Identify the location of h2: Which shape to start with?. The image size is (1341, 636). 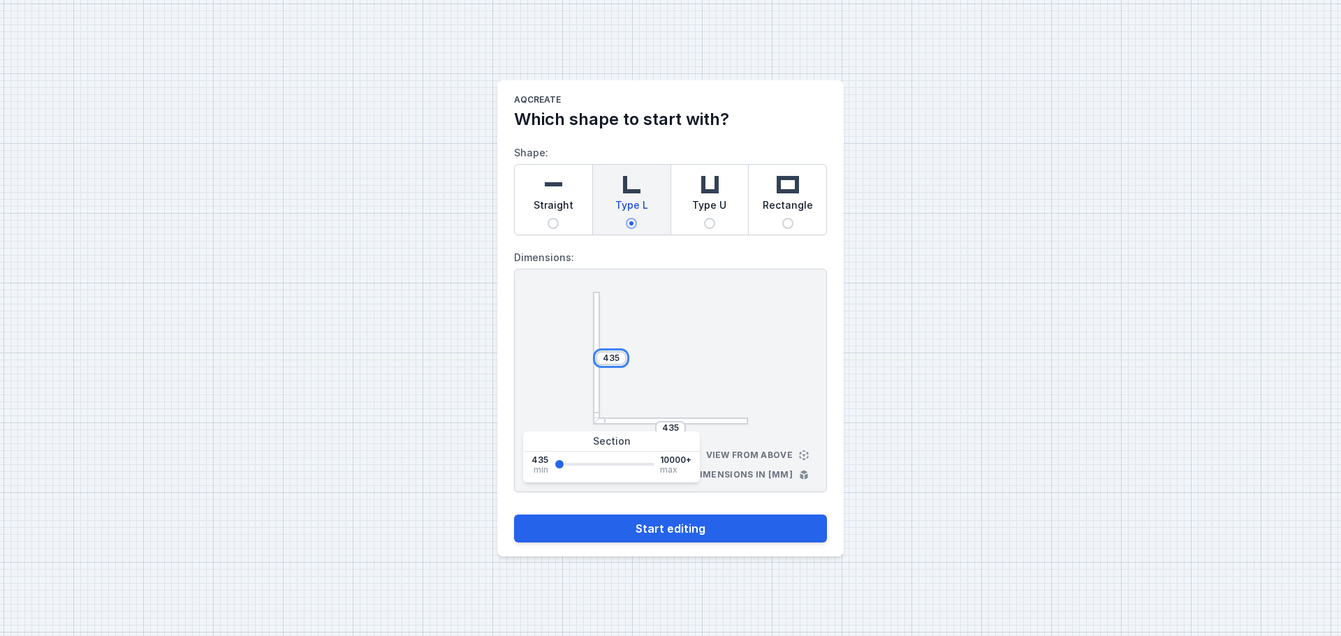
(670, 119).